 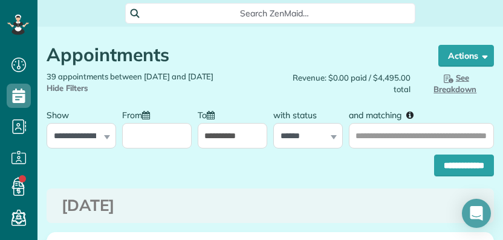 What do you see at coordinates (466, 56) in the screenshot?
I see `button: Actions` at bounding box center [466, 56].